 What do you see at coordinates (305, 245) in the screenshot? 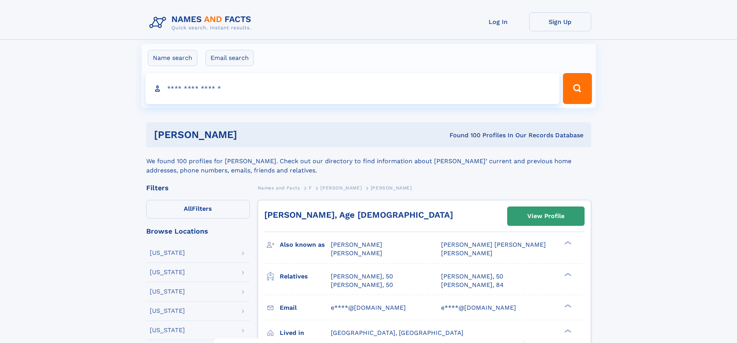
I see `h3: Also known as` at bounding box center [305, 245].